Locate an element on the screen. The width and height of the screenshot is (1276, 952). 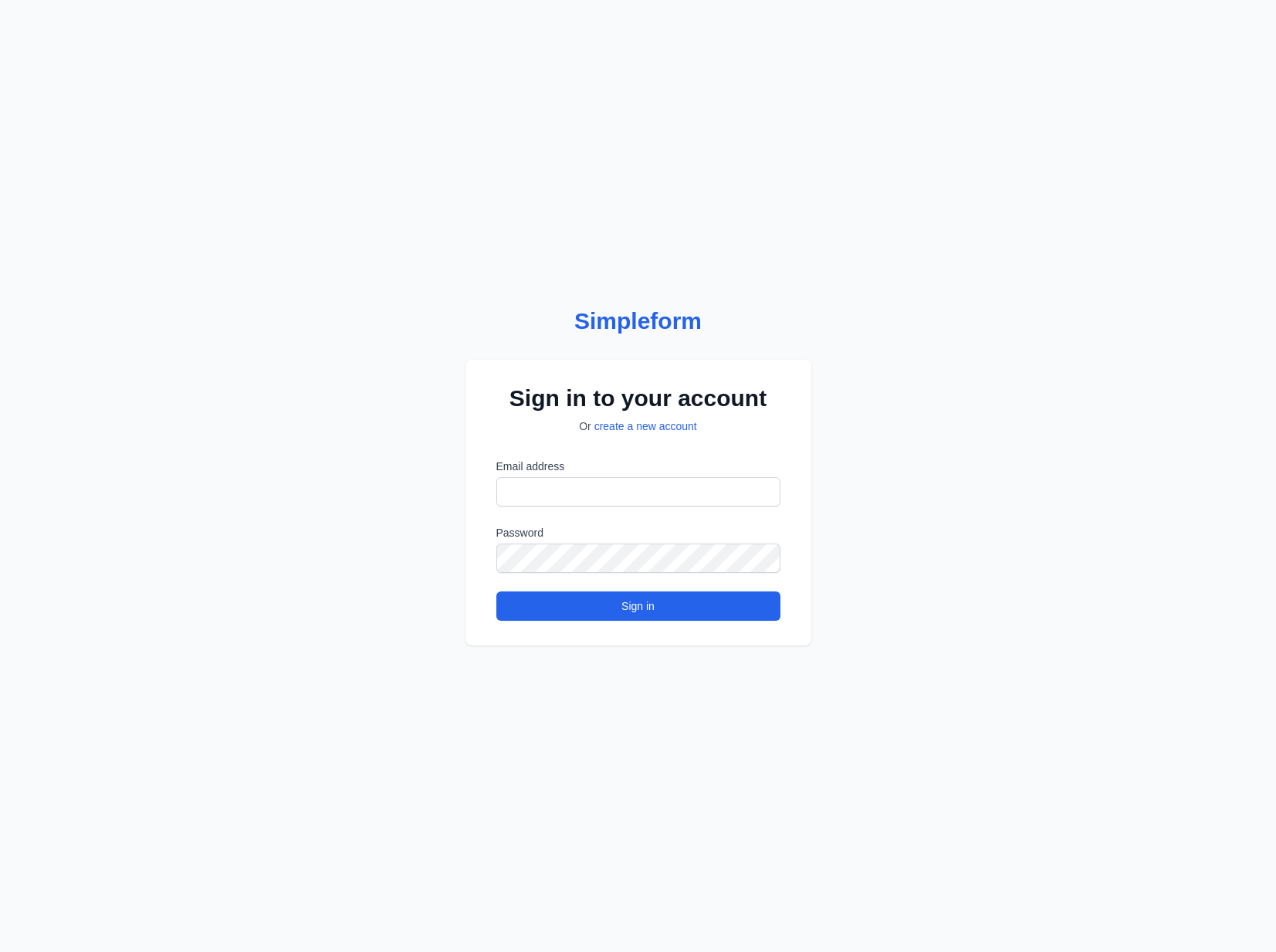
a: Simpleform is located at coordinates (638, 321).